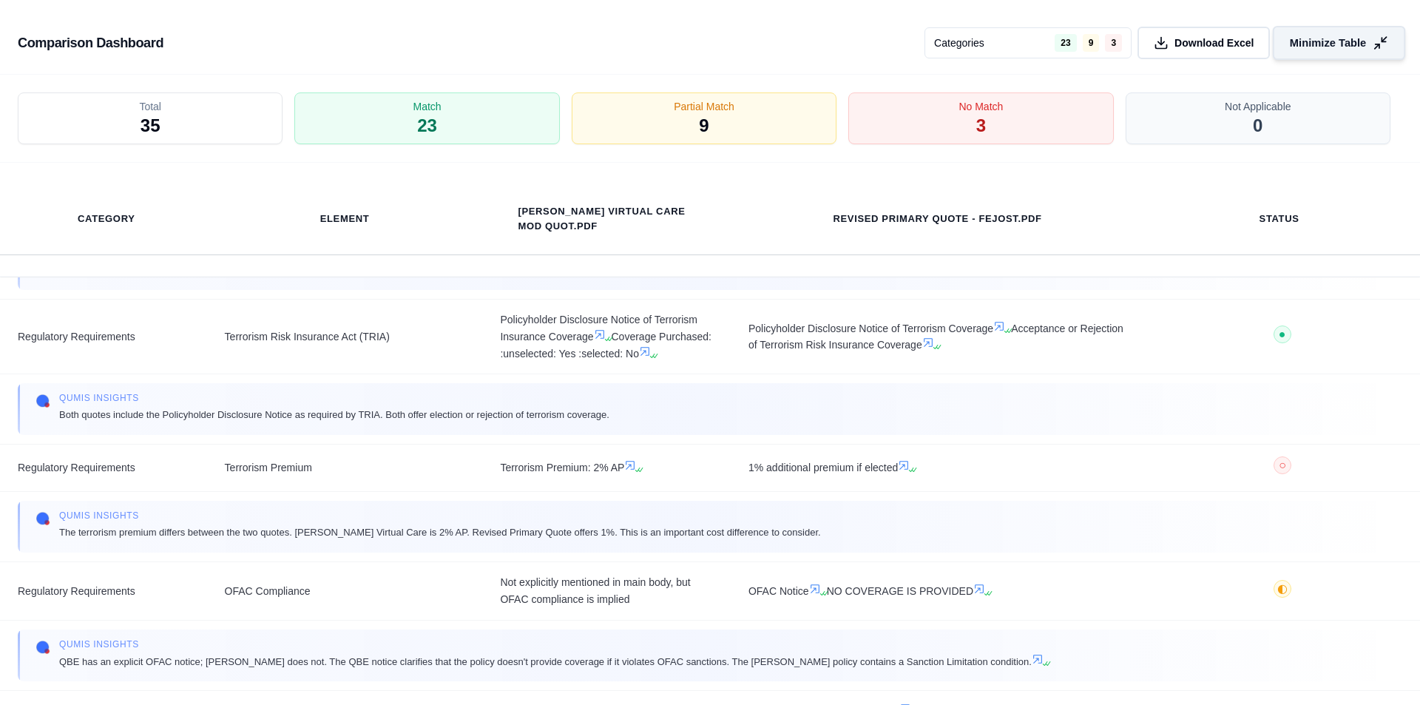 The height and width of the screenshot is (705, 1420). I want to click on span: Not Applicable, so click(1258, 107).